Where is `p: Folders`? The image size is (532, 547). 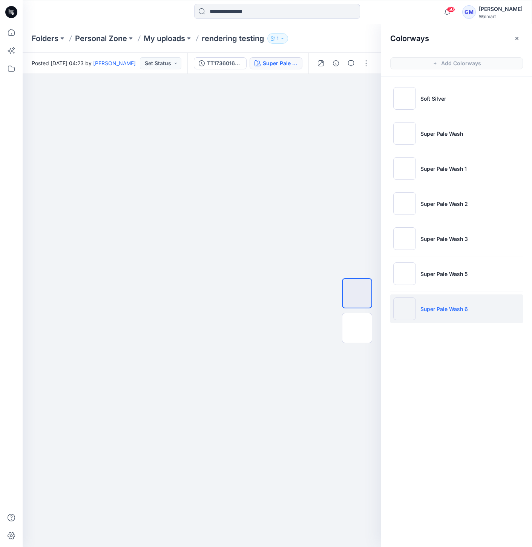 p: Folders is located at coordinates (45, 38).